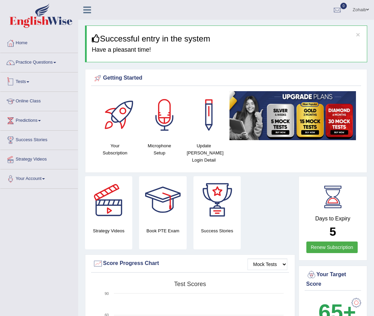 The width and height of the screenshot is (374, 316). Describe the element at coordinates (160, 149) in the screenshot. I see `h4: Microphone Setup` at that location.